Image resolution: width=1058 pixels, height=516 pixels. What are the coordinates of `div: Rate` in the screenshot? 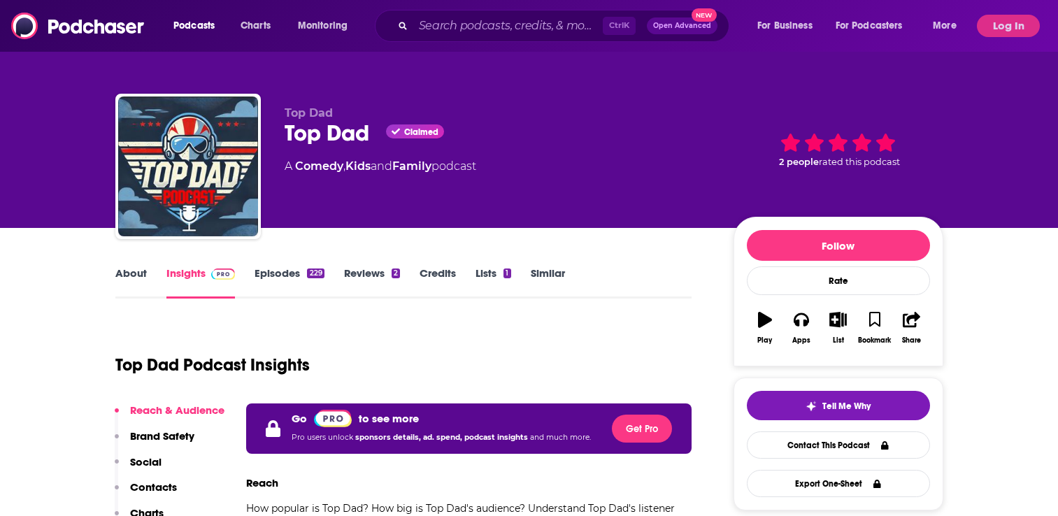 It's located at (838, 280).